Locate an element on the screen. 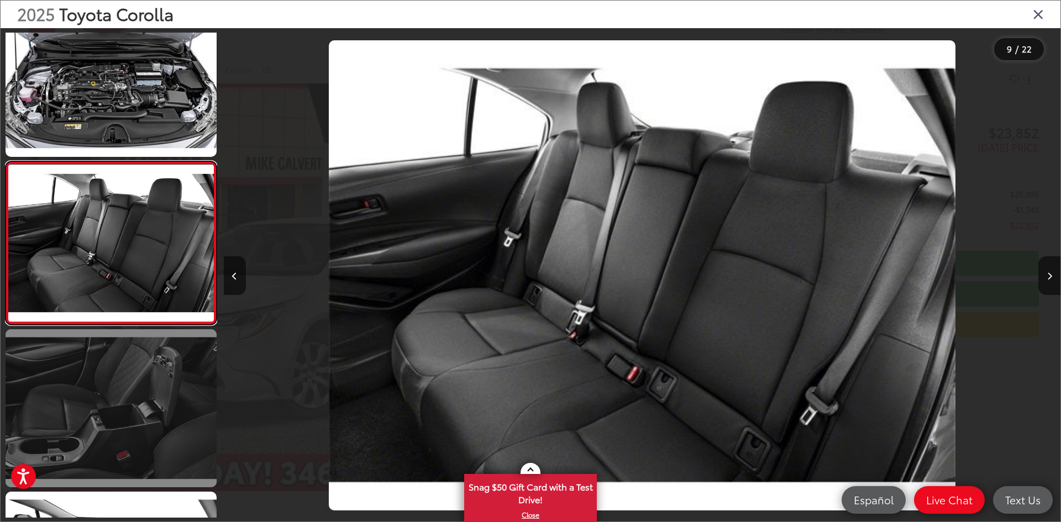 Image resolution: width=1061 pixels, height=522 pixels. a: Español is located at coordinates (874, 500).